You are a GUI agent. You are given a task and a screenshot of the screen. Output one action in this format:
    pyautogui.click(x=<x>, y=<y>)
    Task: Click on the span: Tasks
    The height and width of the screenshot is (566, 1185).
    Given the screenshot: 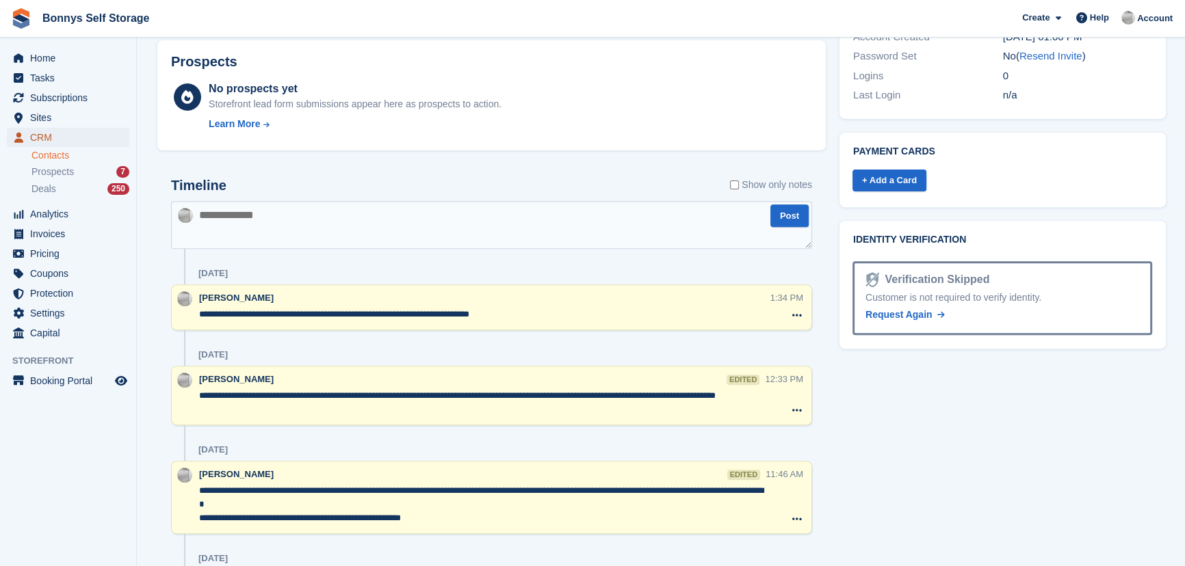 What is the action you would take?
    pyautogui.click(x=71, y=78)
    